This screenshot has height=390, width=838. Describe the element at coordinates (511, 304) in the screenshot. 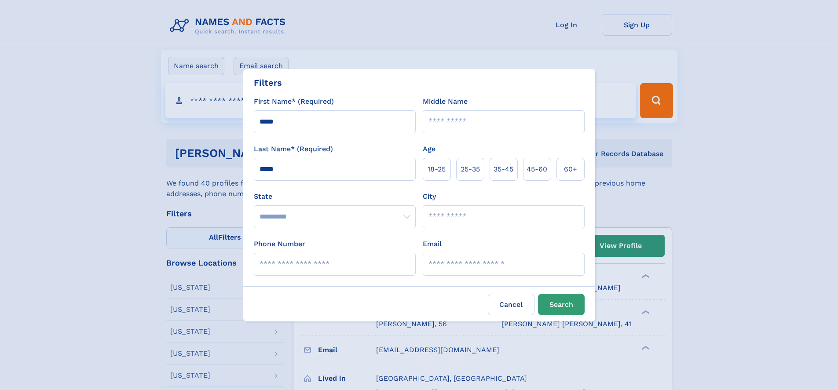

I see `label: Cancel` at that location.